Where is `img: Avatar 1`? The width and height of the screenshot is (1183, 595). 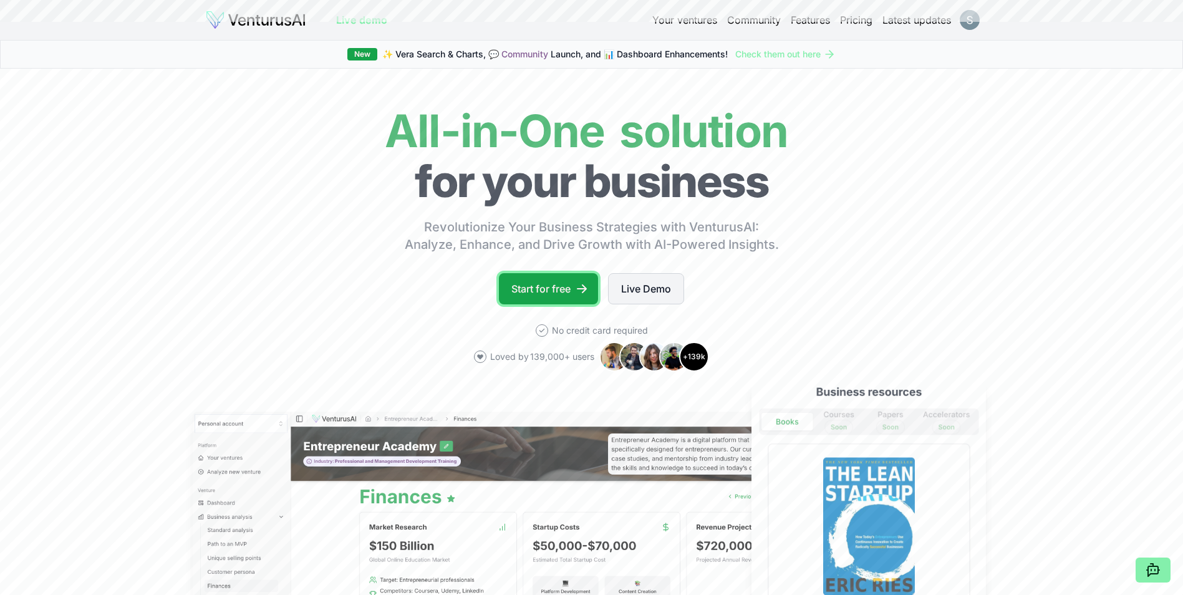 img: Avatar 1 is located at coordinates (614, 357).